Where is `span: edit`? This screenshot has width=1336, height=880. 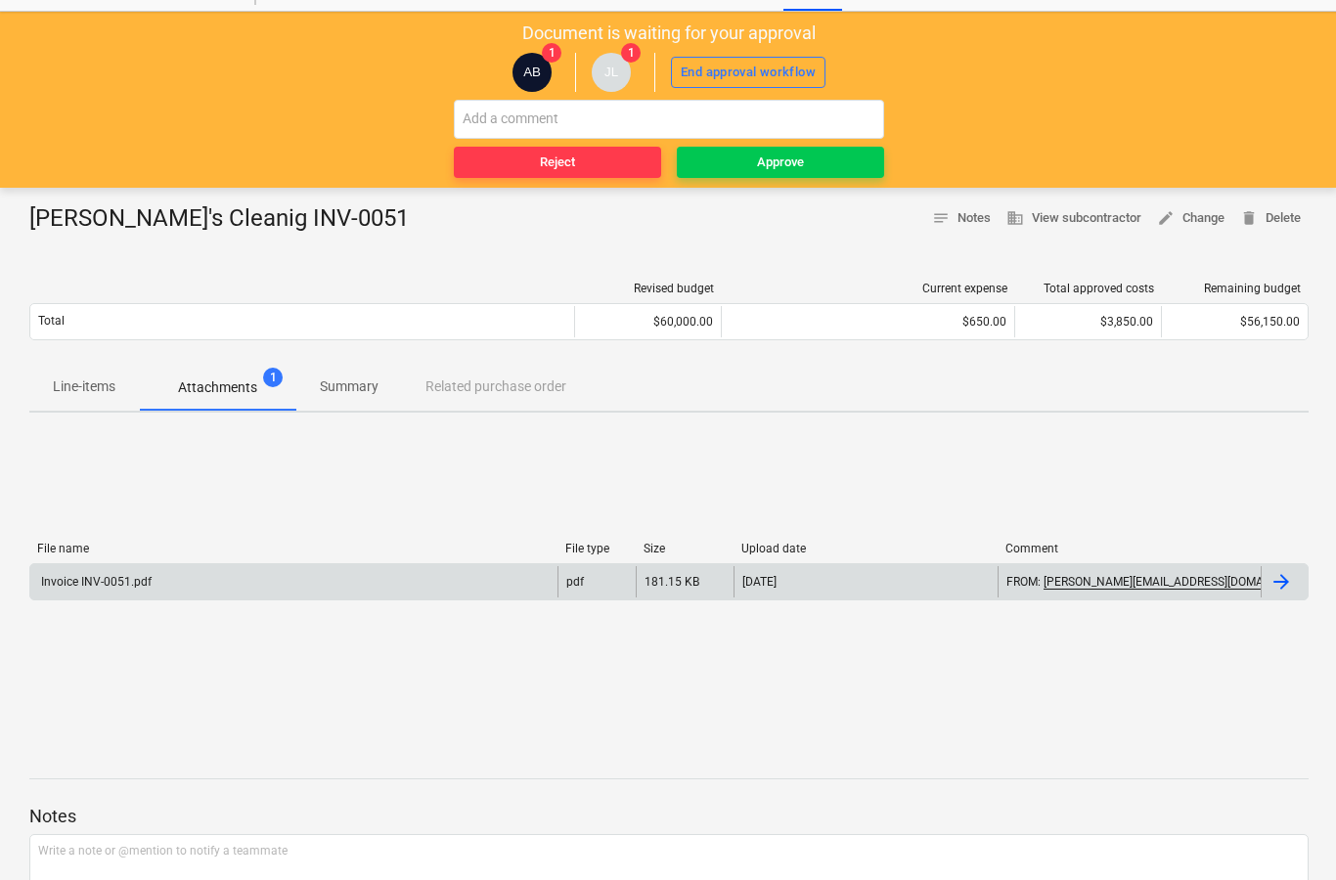
span: edit is located at coordinates (1166, 218).